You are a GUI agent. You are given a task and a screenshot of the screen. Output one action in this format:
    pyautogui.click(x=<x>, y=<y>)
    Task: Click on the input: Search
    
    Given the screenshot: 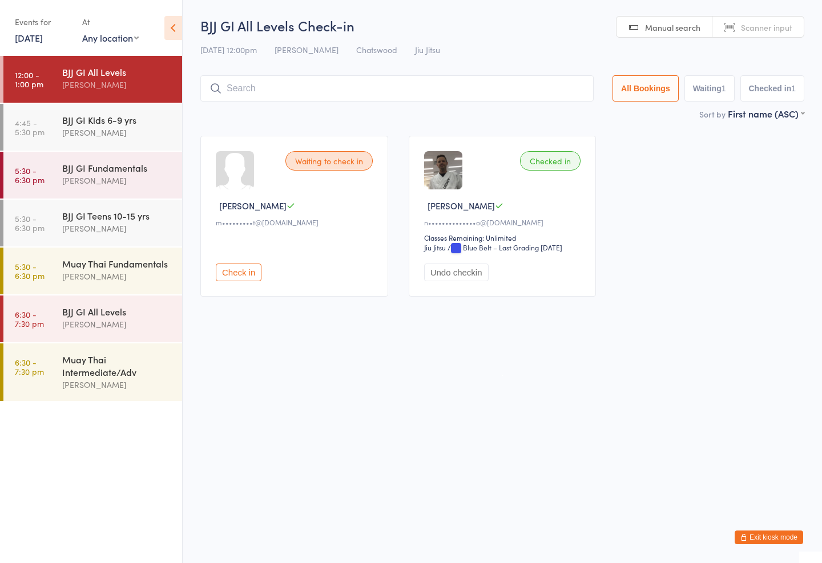 What is the action you would take?
    pyautogui.click(x=397, y=88)
    